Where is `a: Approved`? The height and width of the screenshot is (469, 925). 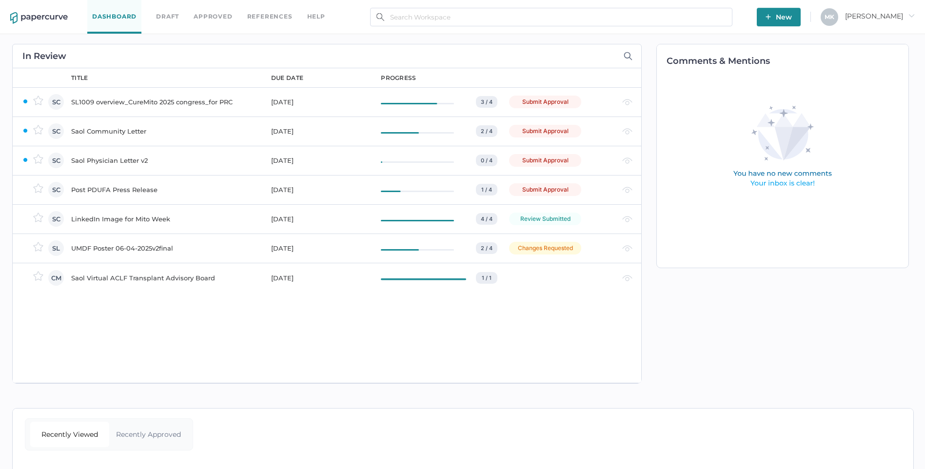 a: Approved is located at coordinates (213, 17).